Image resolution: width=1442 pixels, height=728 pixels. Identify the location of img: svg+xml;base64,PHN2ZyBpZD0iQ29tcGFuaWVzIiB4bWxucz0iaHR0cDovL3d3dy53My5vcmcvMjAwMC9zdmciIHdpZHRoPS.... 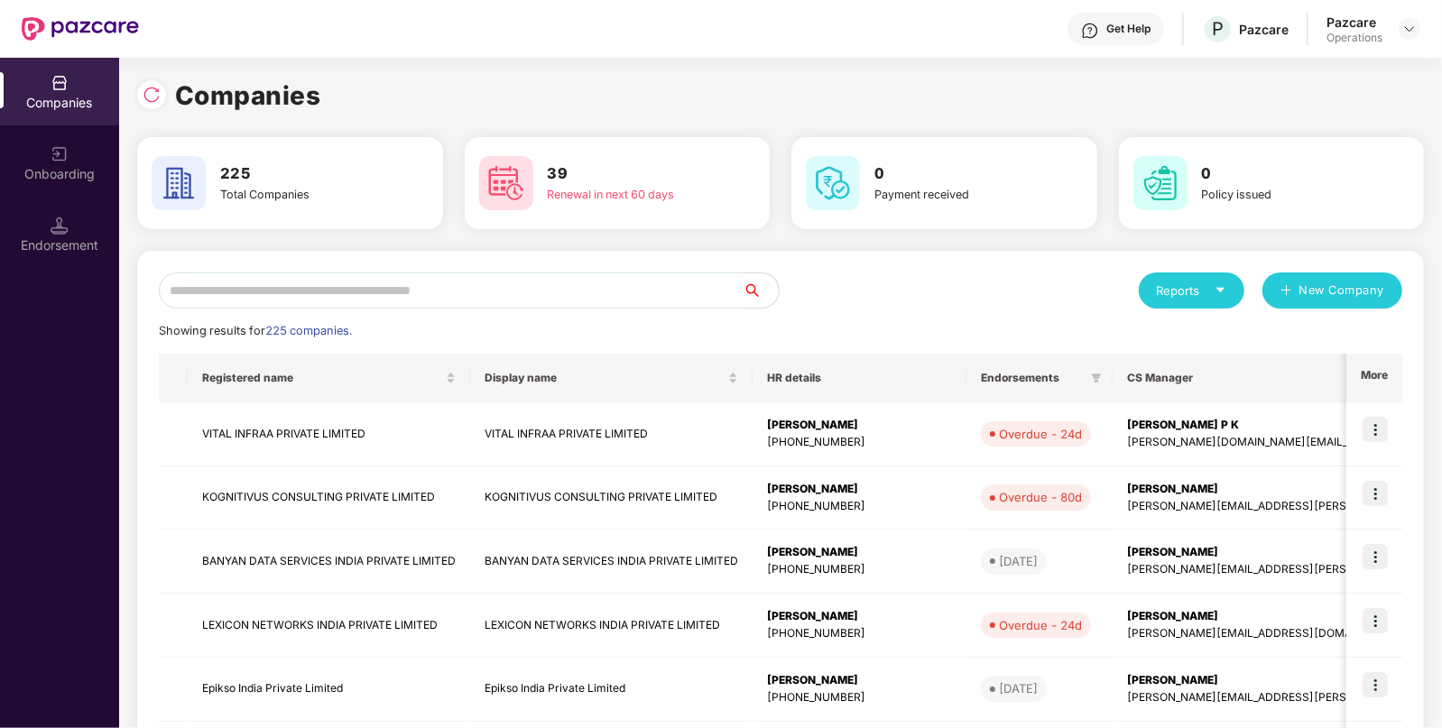
(60, 83).